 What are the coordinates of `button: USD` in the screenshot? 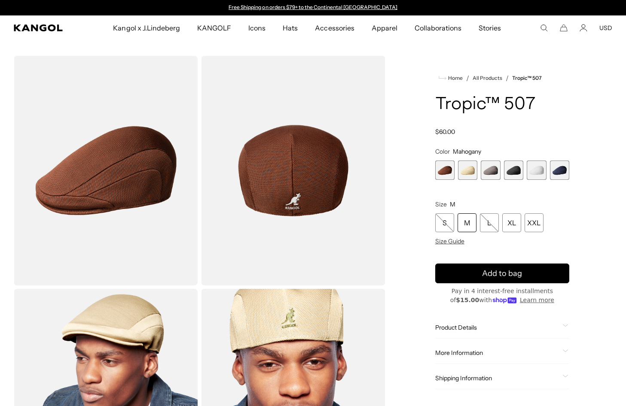 It's located at (606, 28).